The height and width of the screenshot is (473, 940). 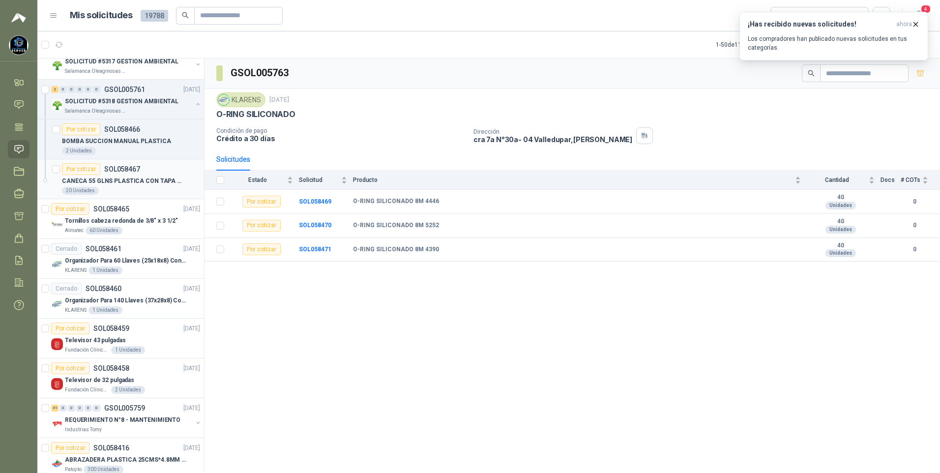 I want to click on p: SOL058467, so click(x=122, y=169).